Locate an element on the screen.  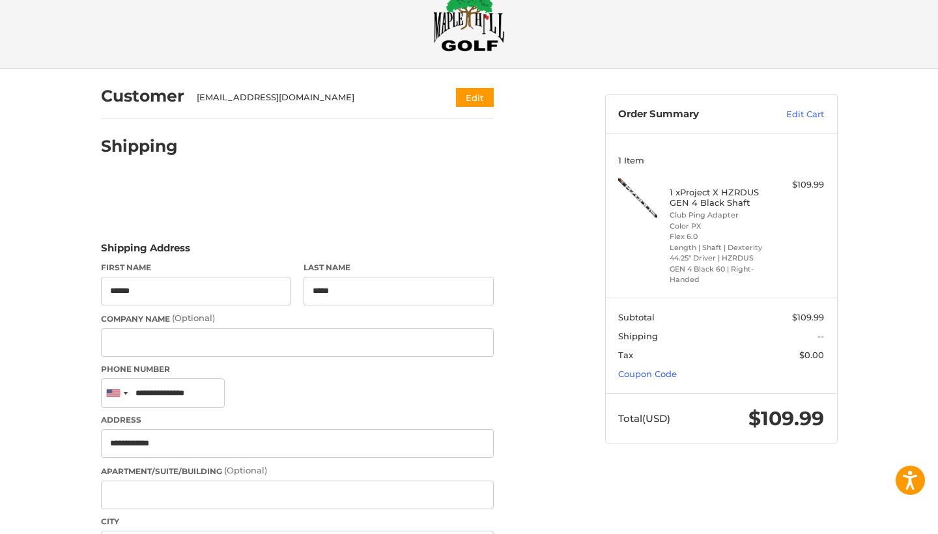
li: Length | Shaft | Dexterity 44.25" Driver | HZRDUS GEN 4 Black 60 | Right-Handed is located at coordinates (719, 264).